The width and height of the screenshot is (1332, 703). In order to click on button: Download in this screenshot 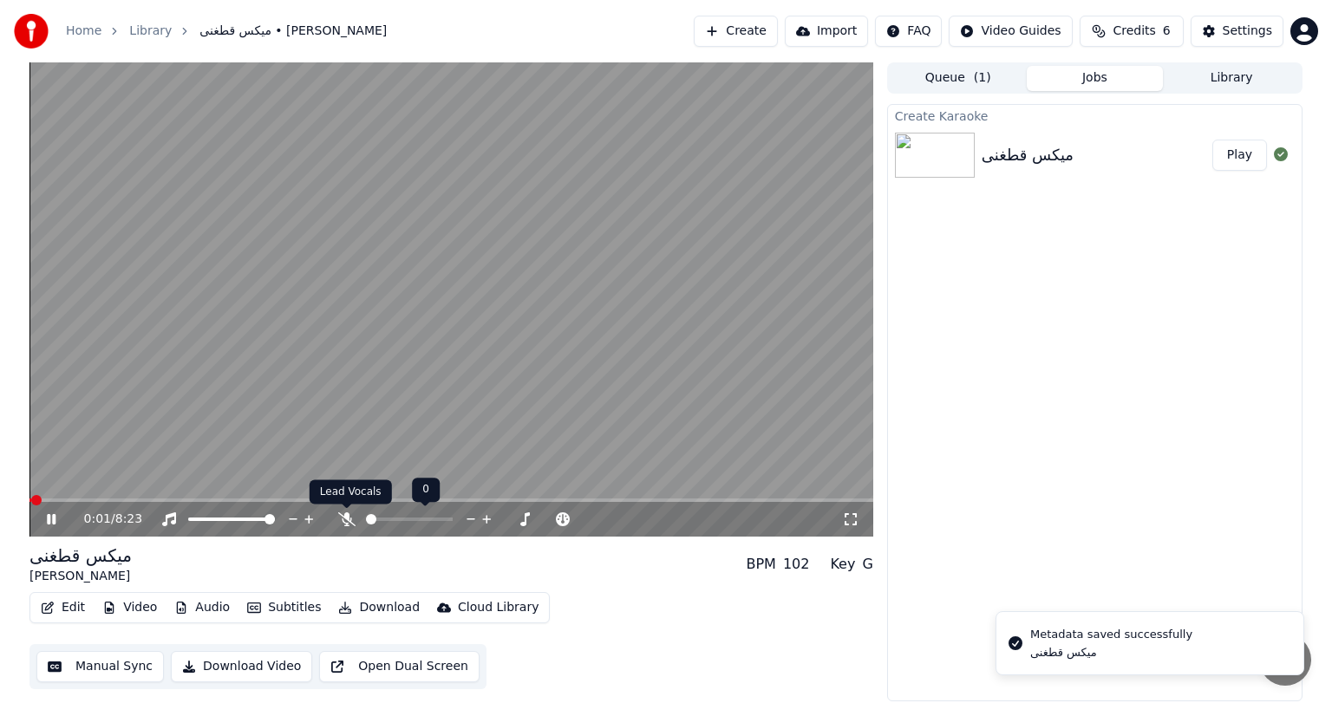, I will do `click(379, 608)`.